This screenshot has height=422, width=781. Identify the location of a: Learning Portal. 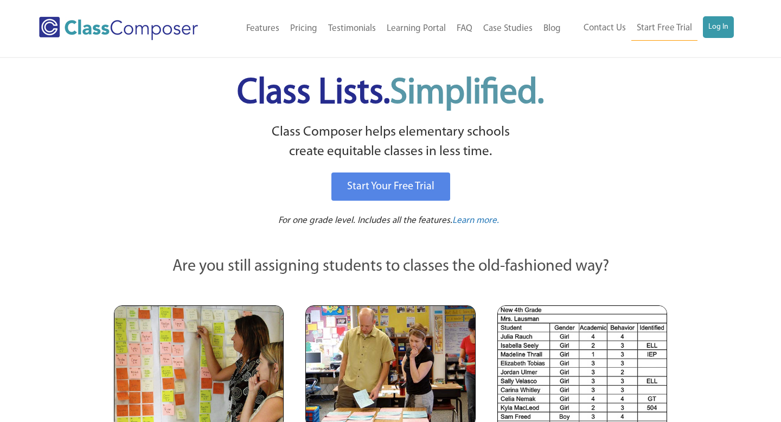
(416, 29).